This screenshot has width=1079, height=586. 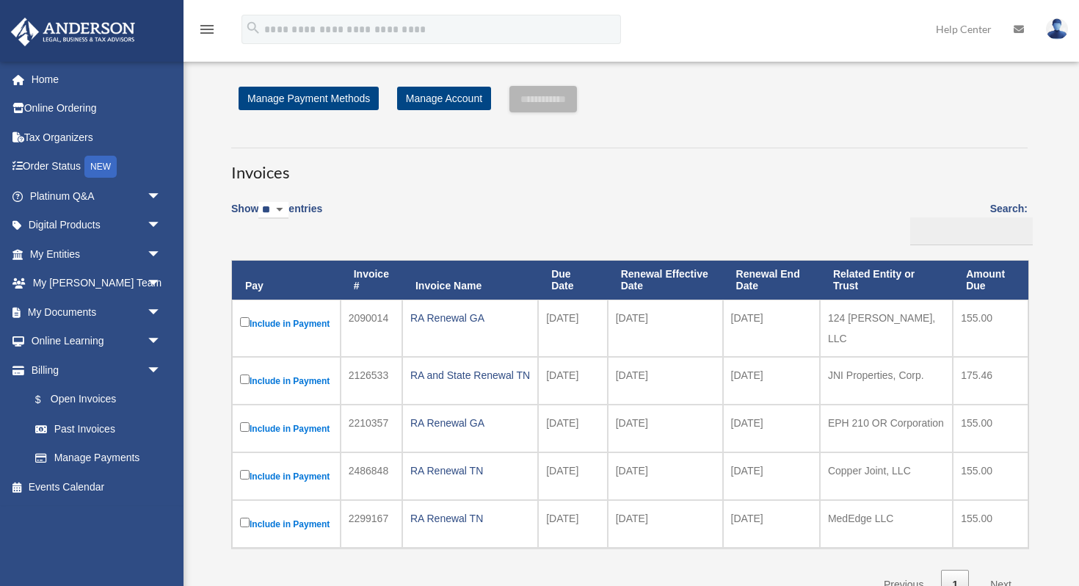 What do you see at coordinates (772, 280) in the screenshot?
I see `th: Renewal End Date: activate to sort column ascending` at bounding box center [772, 280].